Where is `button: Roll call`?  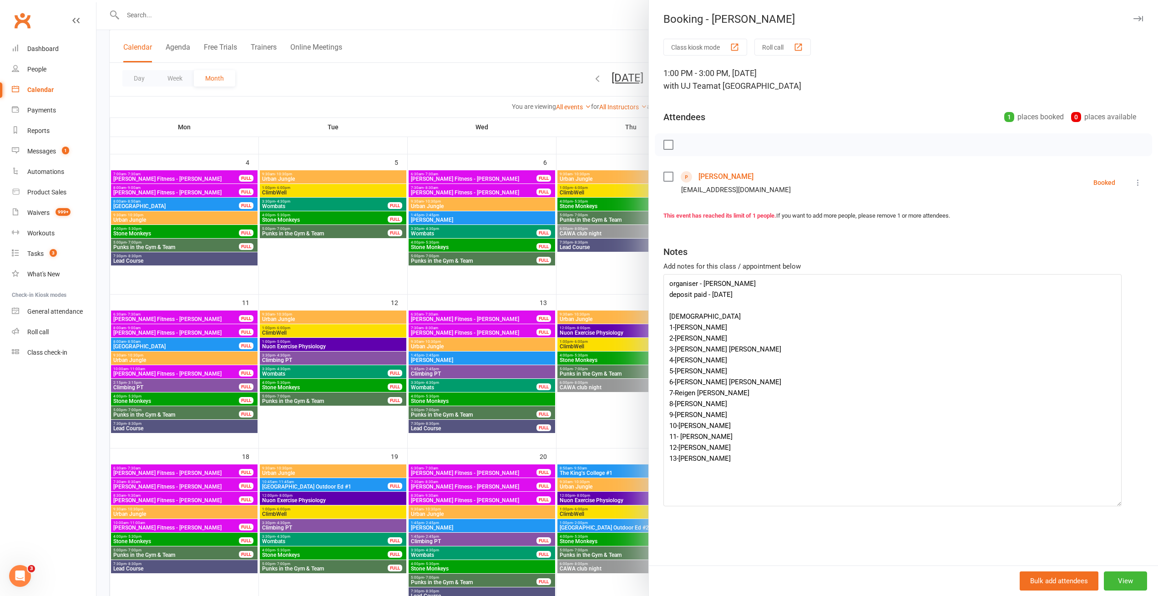 button: Roll call is located at coordinates (783, 47).